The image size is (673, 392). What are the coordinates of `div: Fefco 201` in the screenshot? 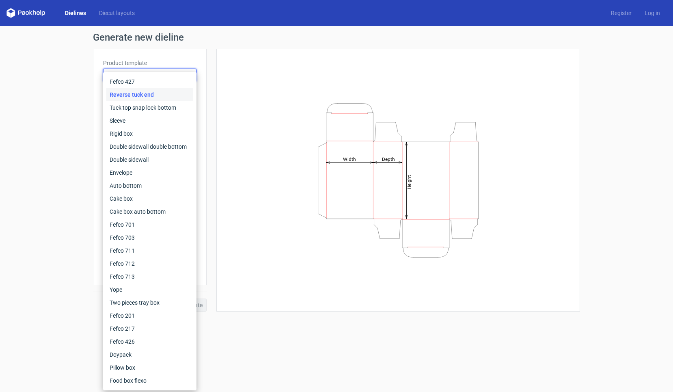 It's located at (150, 316).